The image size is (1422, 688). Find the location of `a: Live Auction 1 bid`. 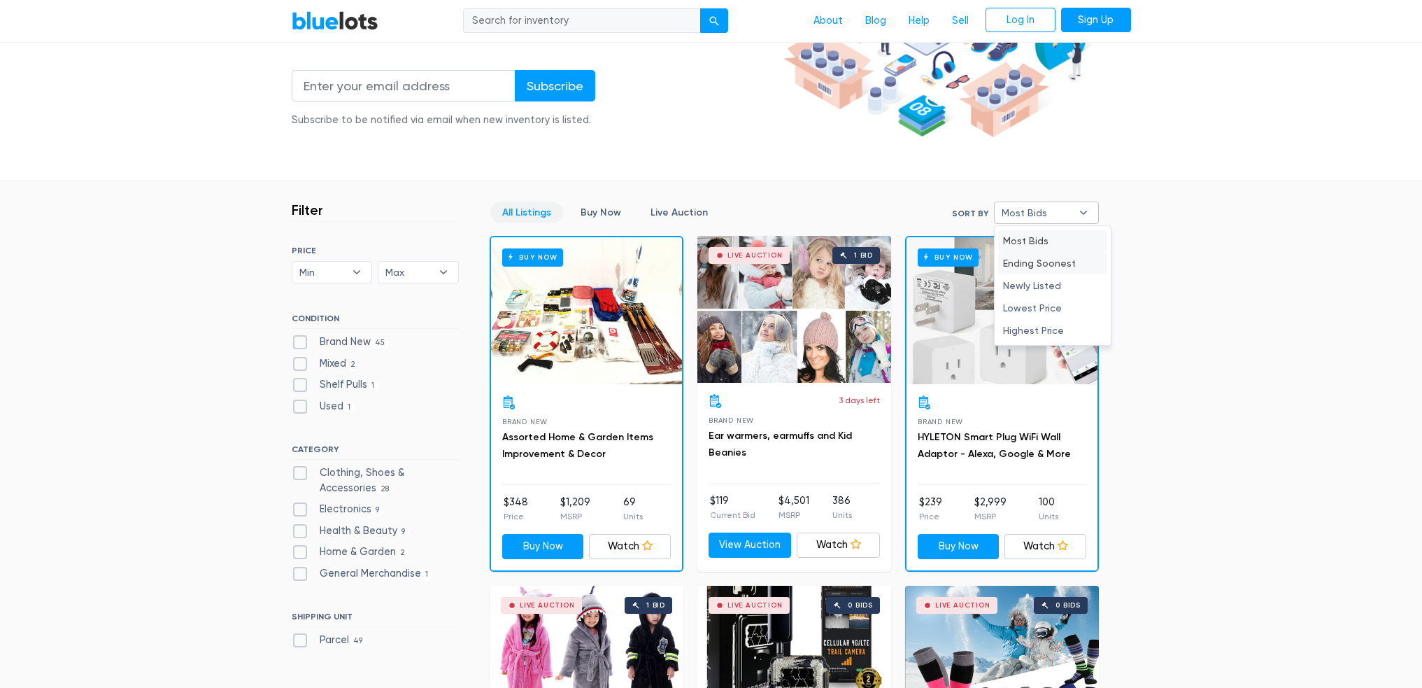

a: Live Auction 1 bid is located at coordinates (794, 309).